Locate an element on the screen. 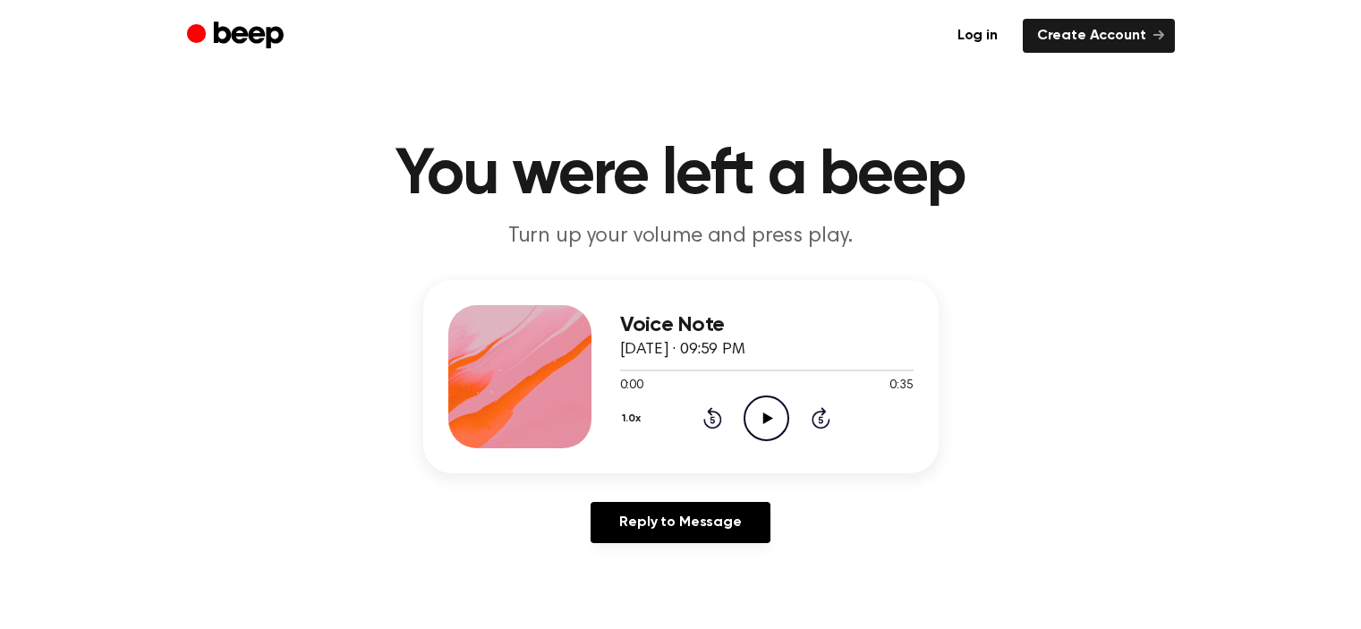 The image size is (1361, 629). a: Create Account is located at coordinates (1098, 36).